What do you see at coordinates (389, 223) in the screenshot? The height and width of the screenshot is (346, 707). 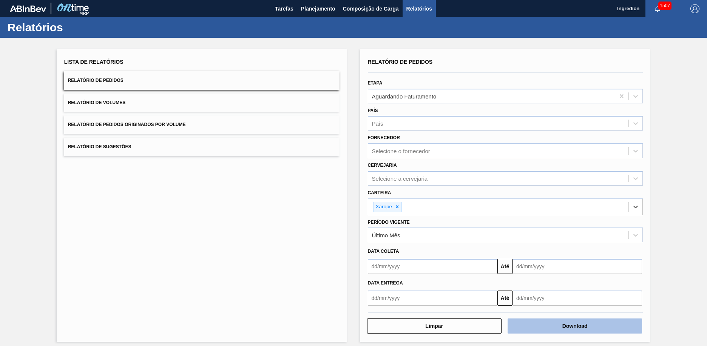 I see `label: Período Vigente` at bounding box center [389, 223].